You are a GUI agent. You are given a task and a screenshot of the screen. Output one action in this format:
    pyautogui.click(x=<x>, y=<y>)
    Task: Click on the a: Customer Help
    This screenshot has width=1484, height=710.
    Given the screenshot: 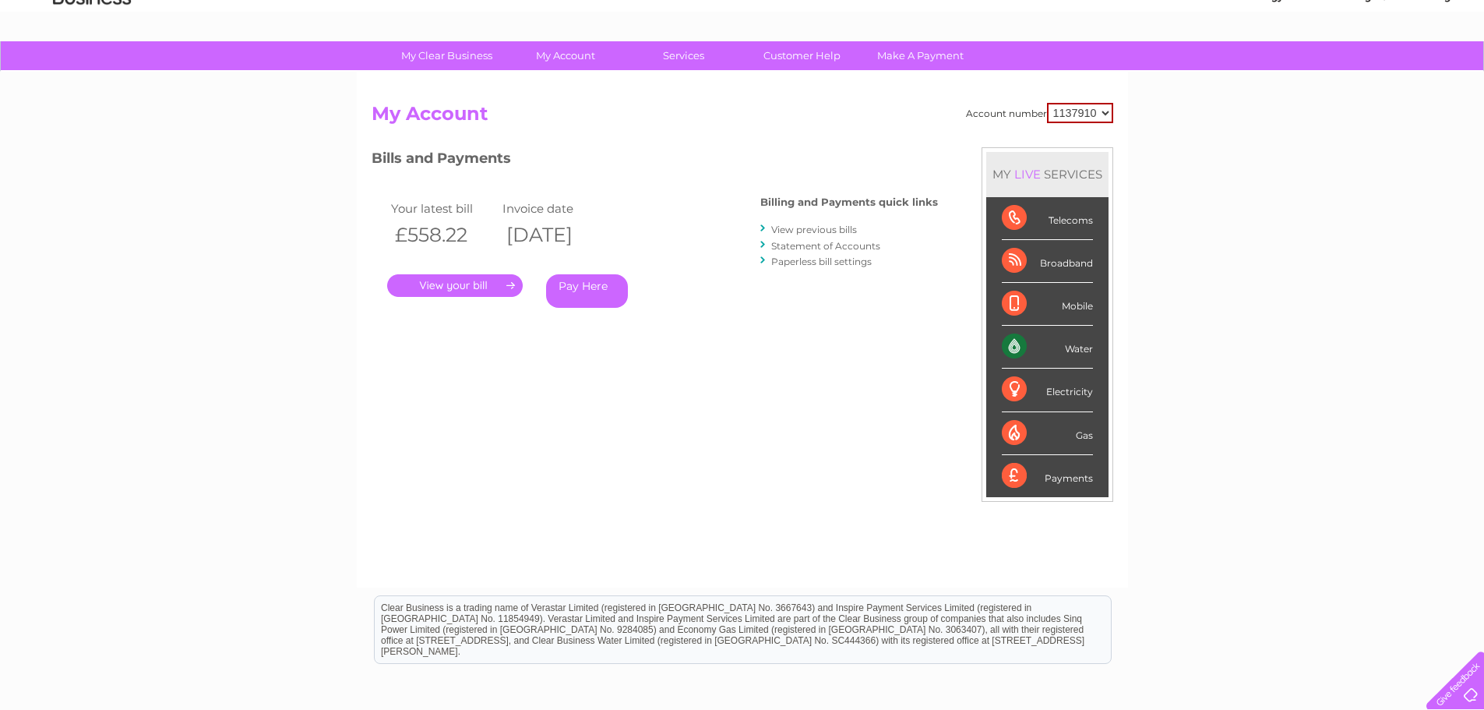 What is the action you would take?
    pyautogui.click(x=802, y=55)
    